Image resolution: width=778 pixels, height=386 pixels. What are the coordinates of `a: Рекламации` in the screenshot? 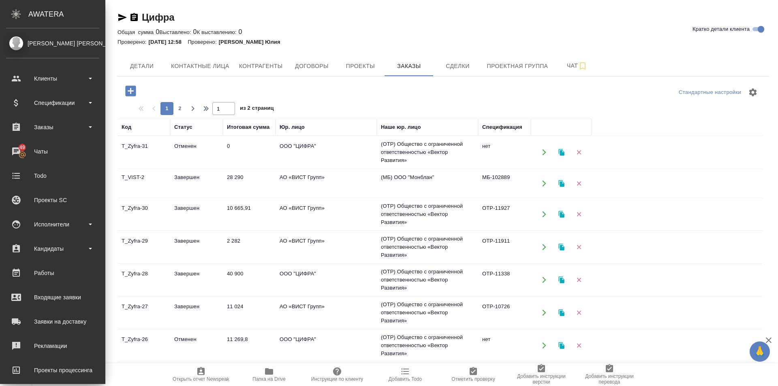 It's located at (53, 346).